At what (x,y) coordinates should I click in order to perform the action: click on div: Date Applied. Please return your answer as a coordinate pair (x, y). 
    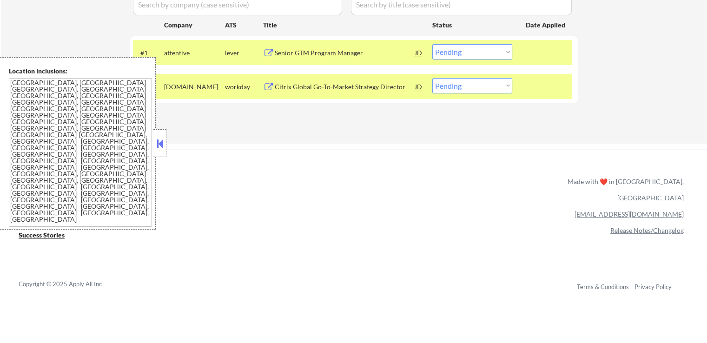
    Looking at the image, I should click on (546, 25).